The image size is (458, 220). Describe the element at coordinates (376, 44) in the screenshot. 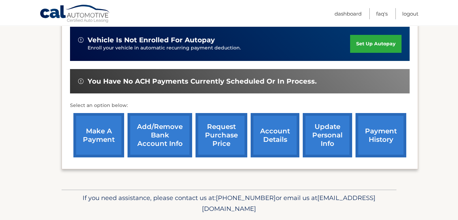

I see `a: set up autopay` at that location.